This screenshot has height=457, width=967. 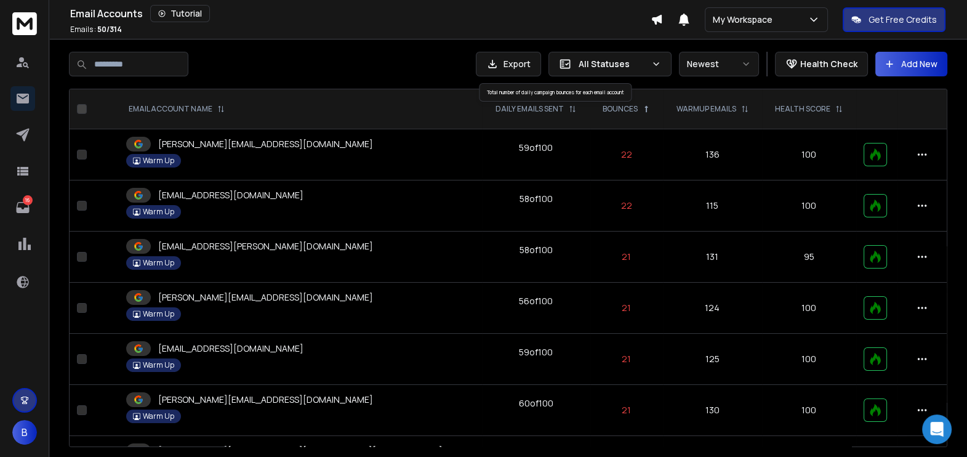 I want to click on button: Export, so click(x=509, y=64).